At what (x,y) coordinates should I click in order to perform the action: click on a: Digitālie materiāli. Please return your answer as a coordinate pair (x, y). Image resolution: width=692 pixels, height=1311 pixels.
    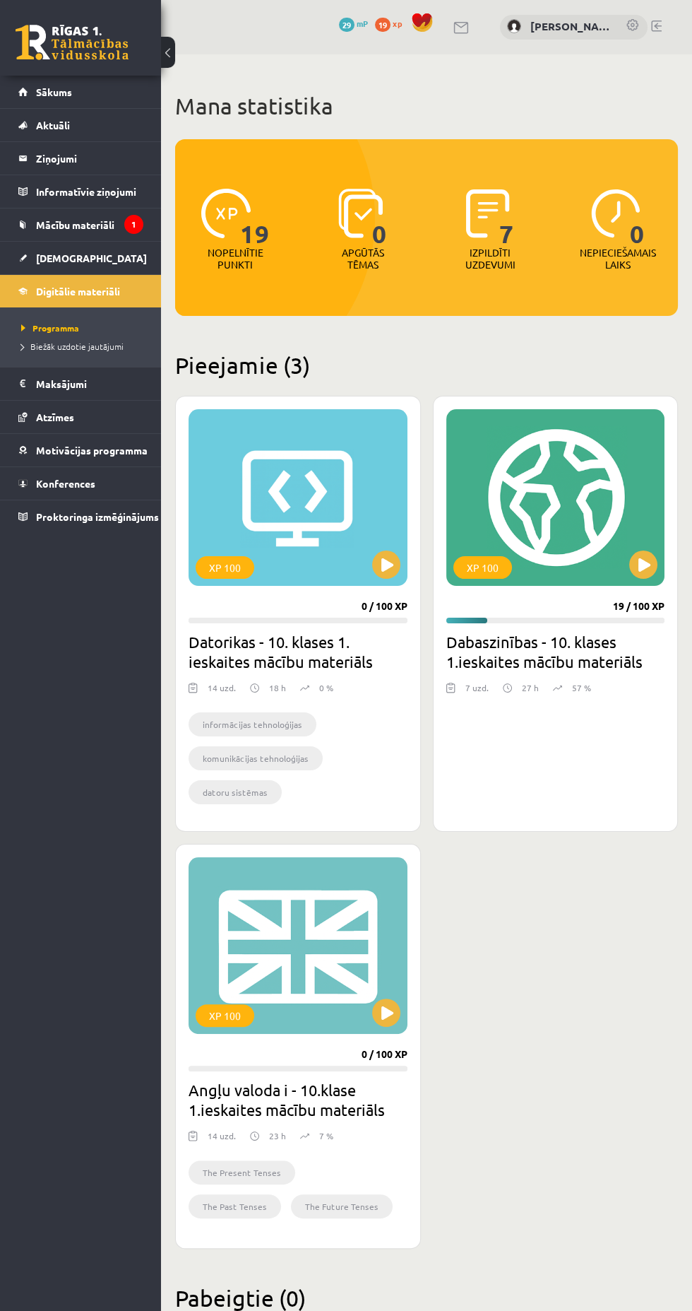
    Looking at the image, I should click on (81, 291).